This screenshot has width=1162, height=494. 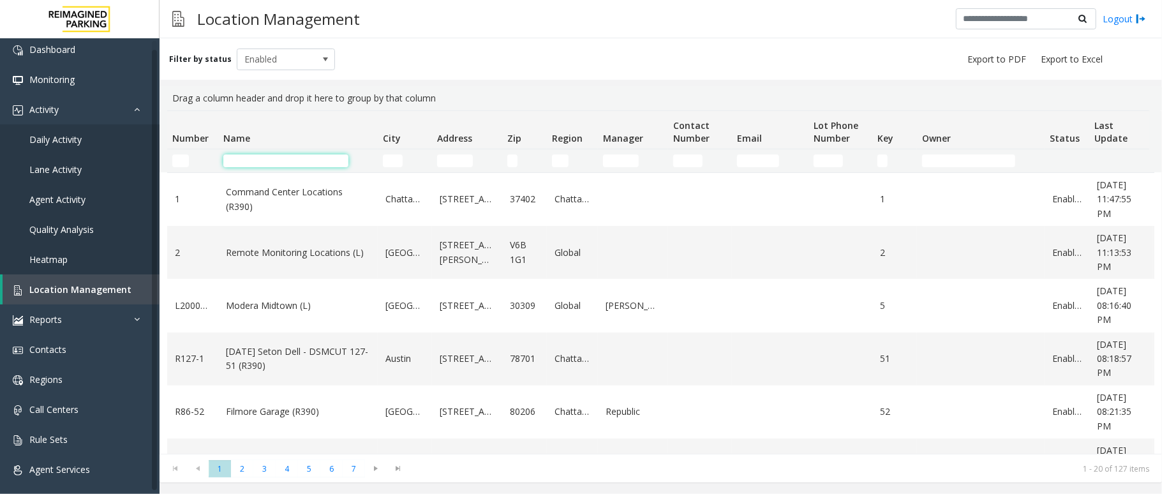 I want to click on span: Lane Activity, so click(x=55, y=169).